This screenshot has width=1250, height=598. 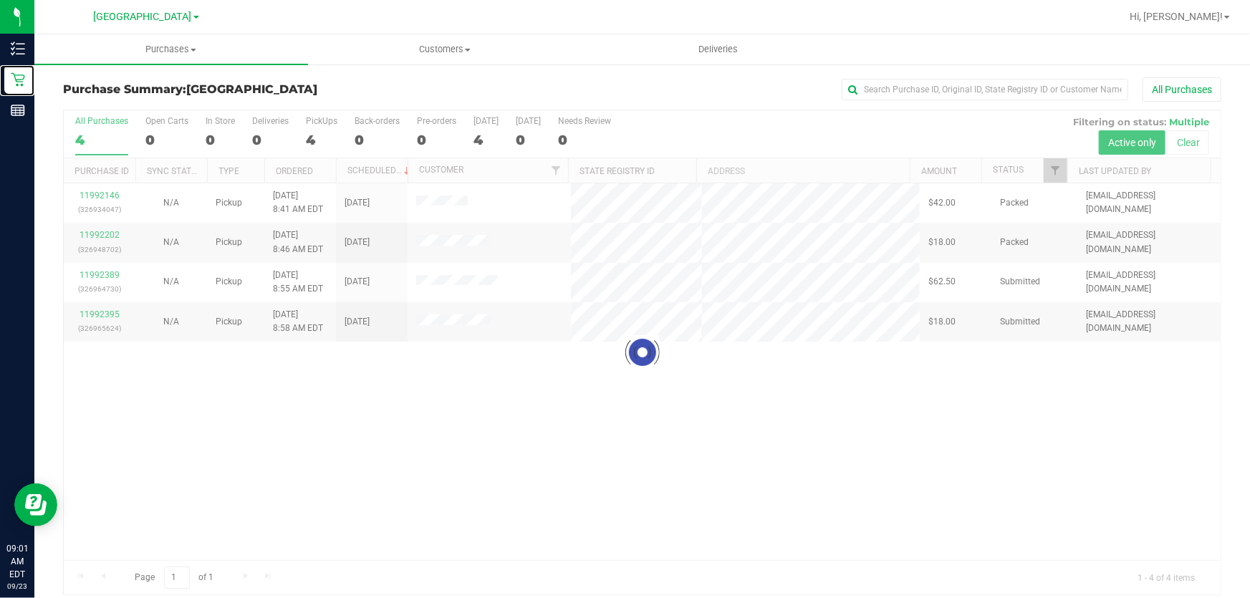 What do you see at coordinates (17, 562) in the screenshot?
I see `p: 09:01 AM EDT` at bounding box center [17, 562].